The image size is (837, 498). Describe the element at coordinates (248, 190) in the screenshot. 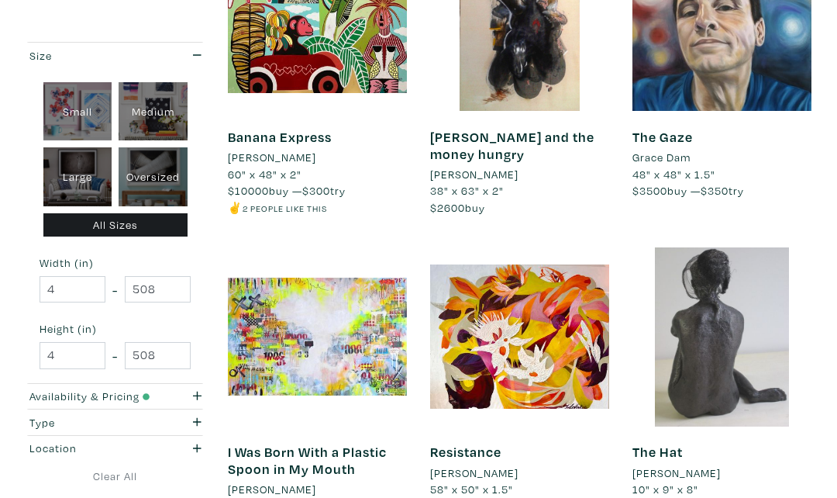

I see `span: $10000` at that location.